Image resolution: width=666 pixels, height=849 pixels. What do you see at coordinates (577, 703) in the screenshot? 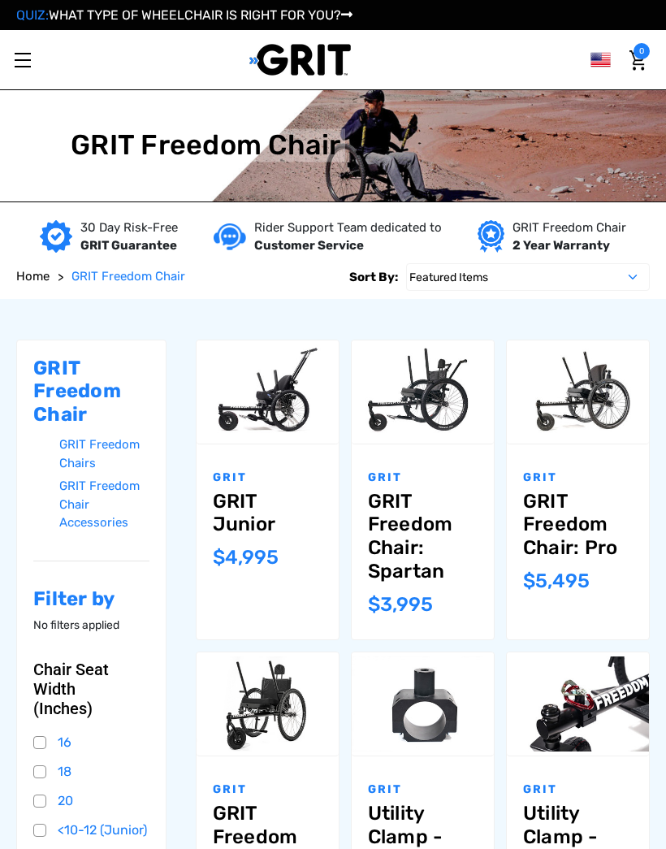
I see `a: Utility Clamp - Rope Mount,$349.00` at bounding box center [577, 703].